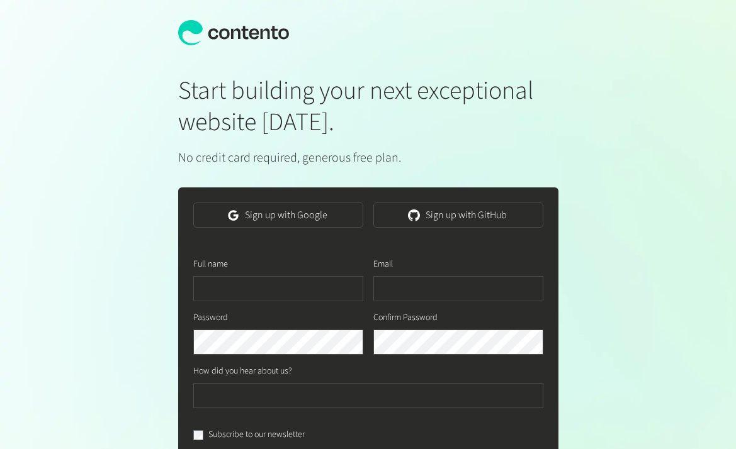  I want to click on label: Password, so click(210, 318).